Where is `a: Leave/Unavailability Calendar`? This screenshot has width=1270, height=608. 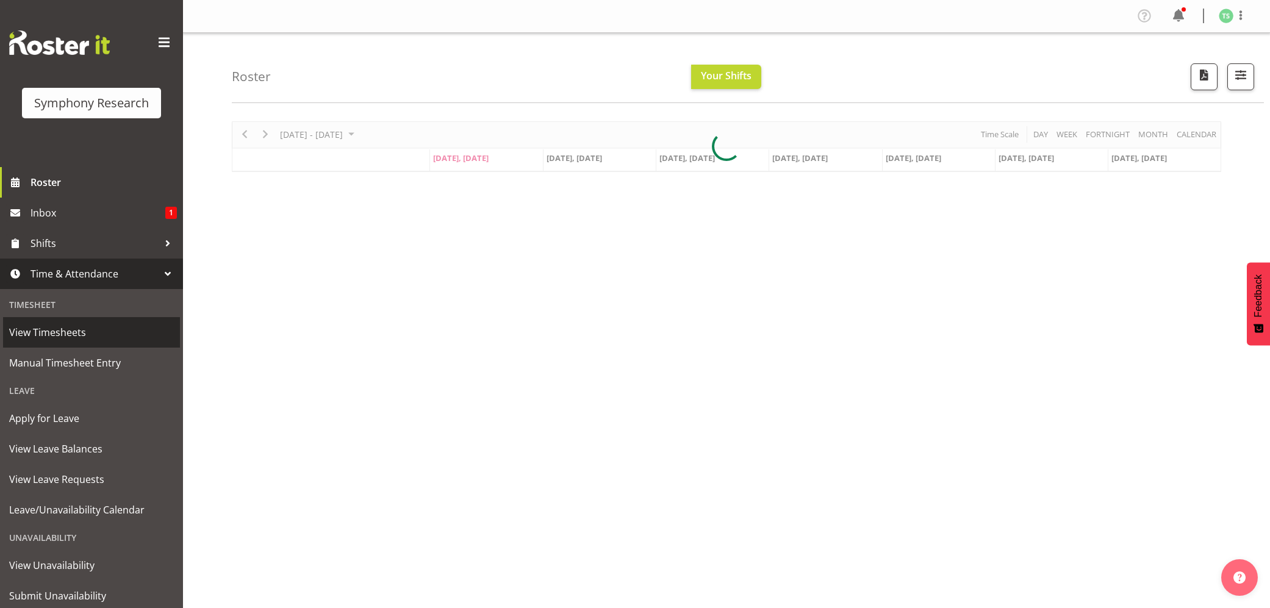 a: Leave/Unavailability Calendar is located at coordinates (91, 510).